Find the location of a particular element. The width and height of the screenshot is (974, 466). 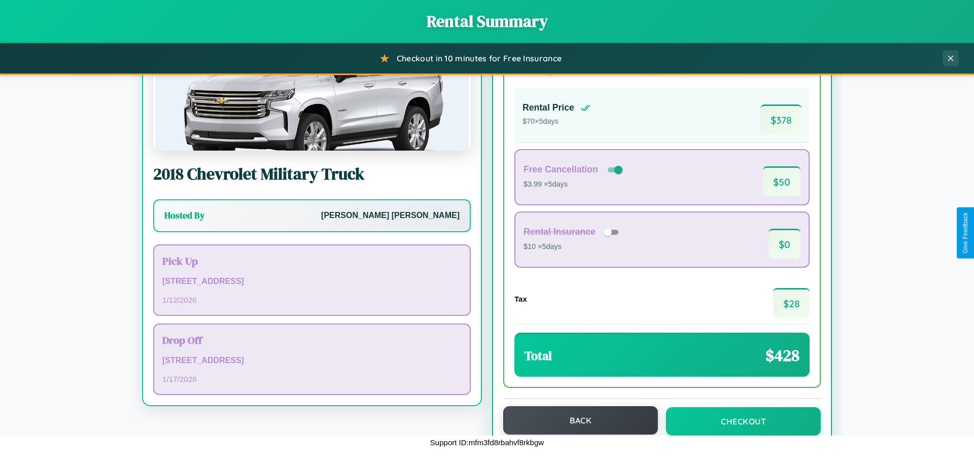

div: Give Feedback is located at coordinates (965, 233).